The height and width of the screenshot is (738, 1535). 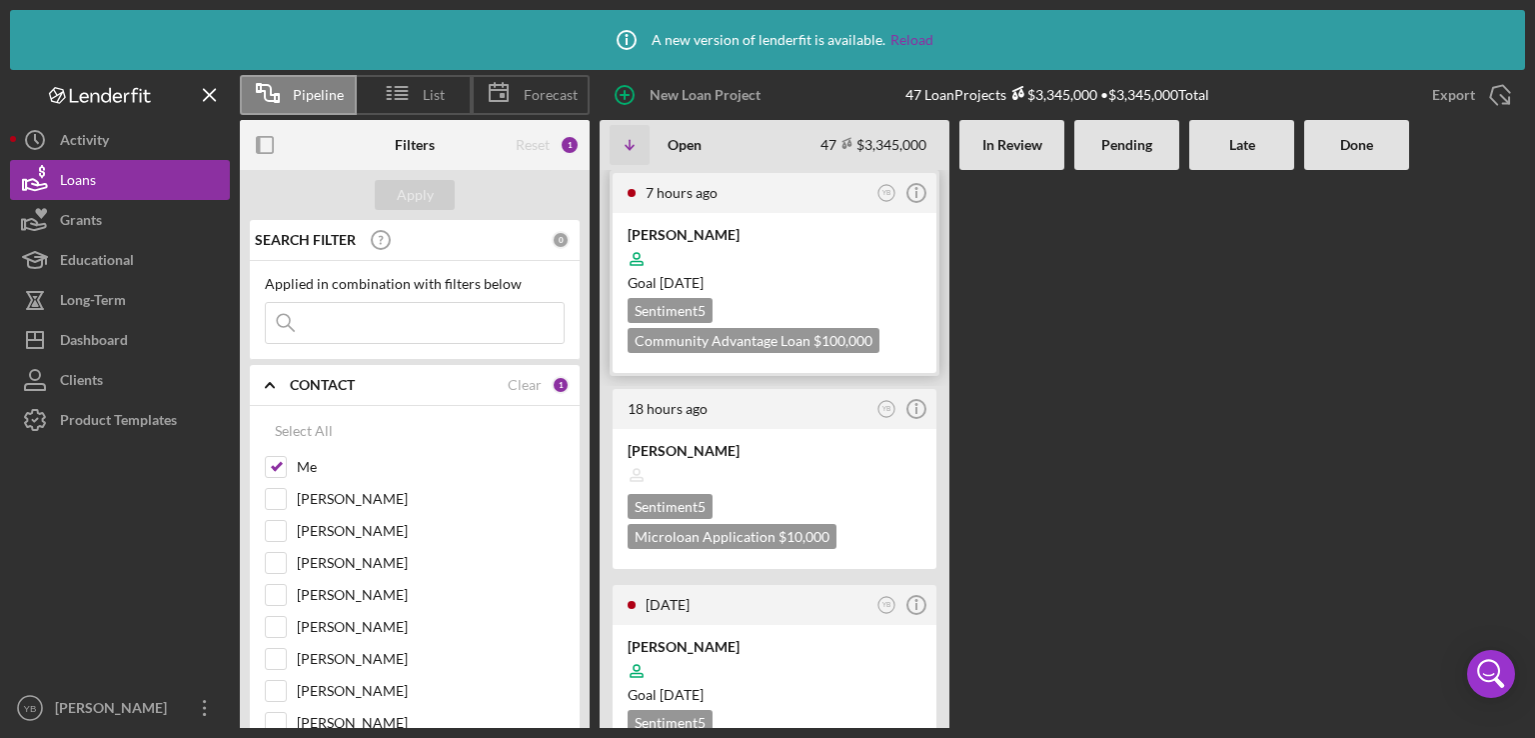 What do you see at coordinates (120, 340) in the screenshot?
I see `a: Dashboard` at bounding box center [120, 340].